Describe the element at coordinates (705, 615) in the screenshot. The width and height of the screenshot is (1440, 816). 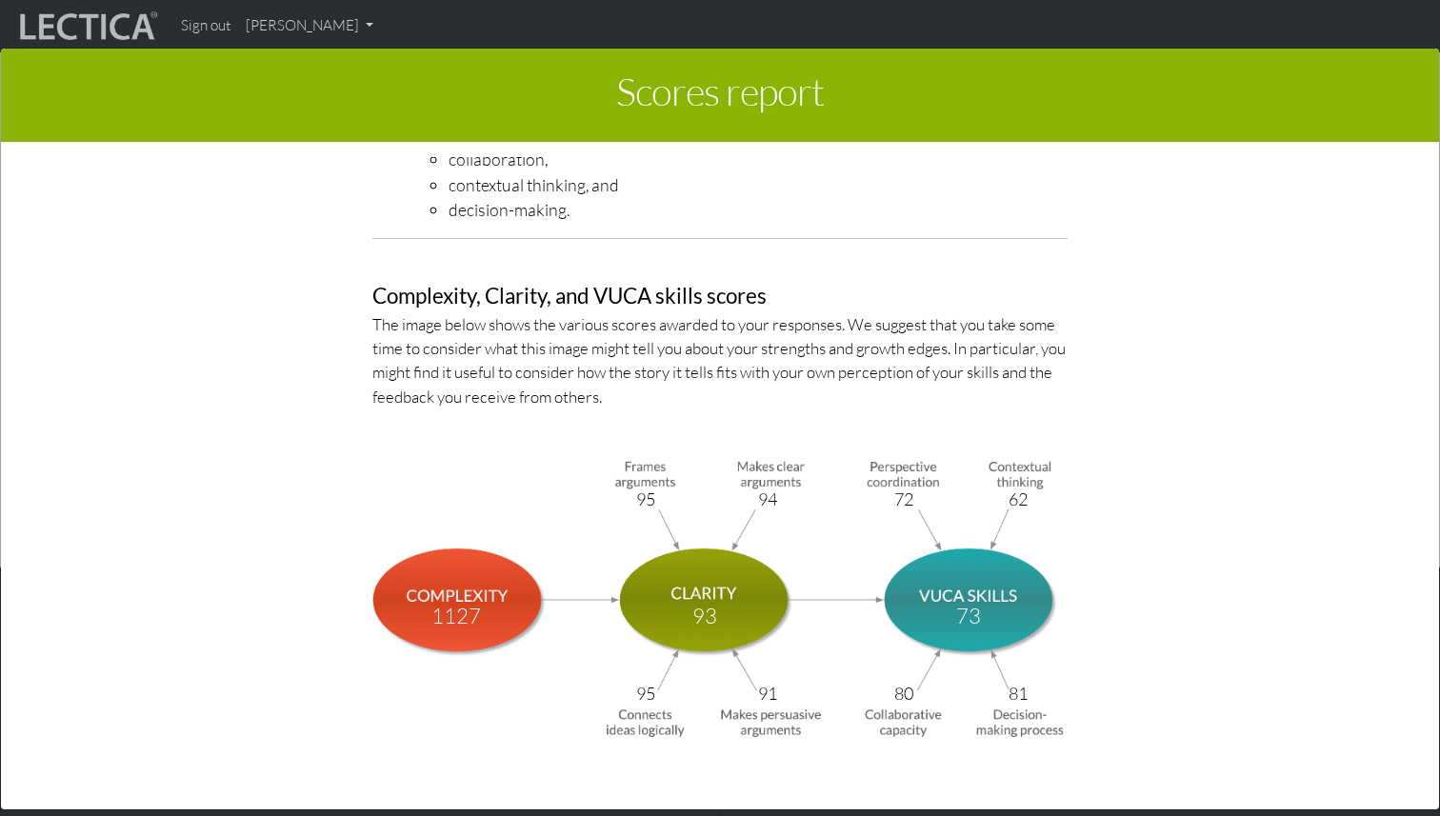
I see `div: 93` at that location.